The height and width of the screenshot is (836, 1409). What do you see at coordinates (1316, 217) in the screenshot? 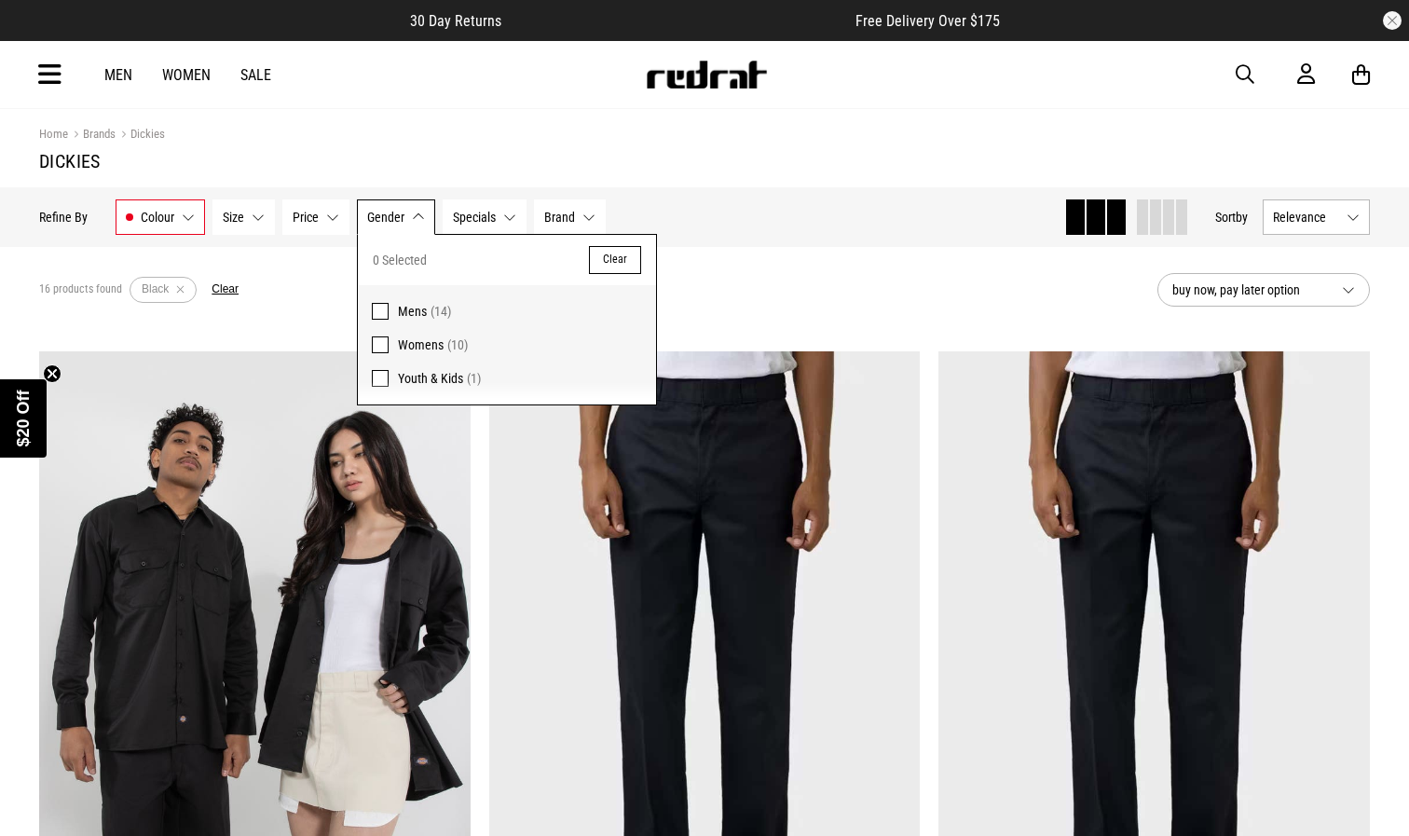
I see `button: Relevance` at bounding box center [1316, 217].